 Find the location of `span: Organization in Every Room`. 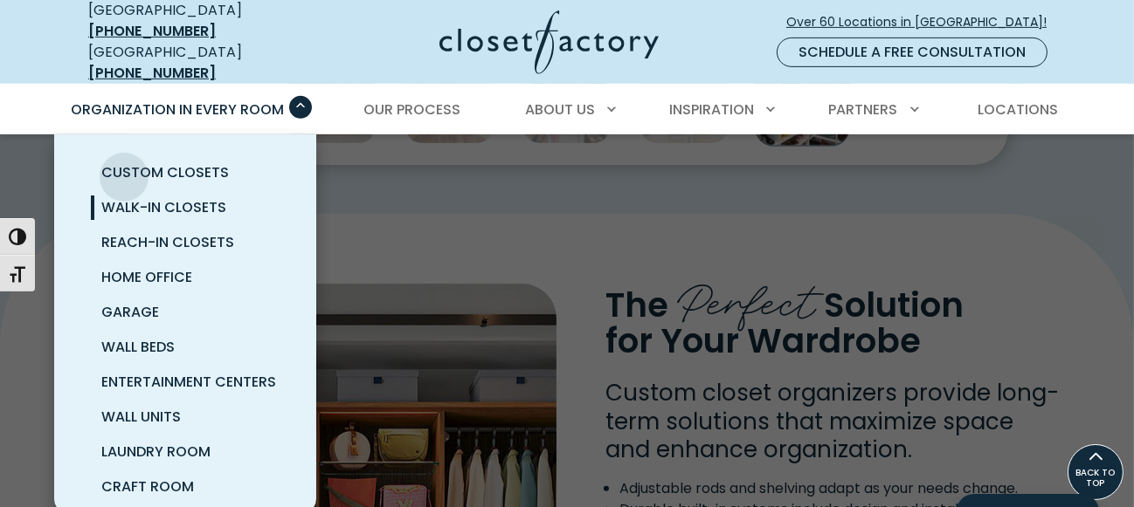

span: Organization in Every Room is located at coordinates (177, 109).